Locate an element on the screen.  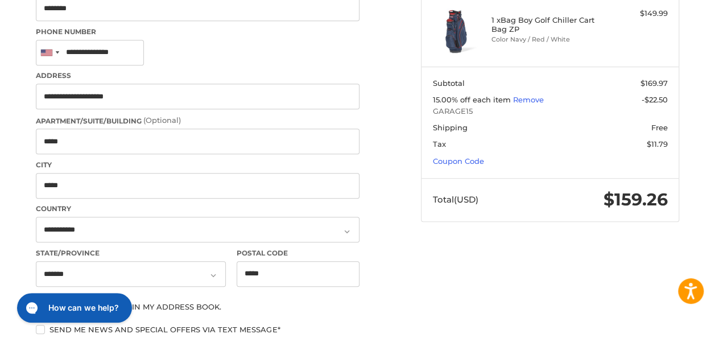
span: Total (USD) is located at coordinates (456, 199).